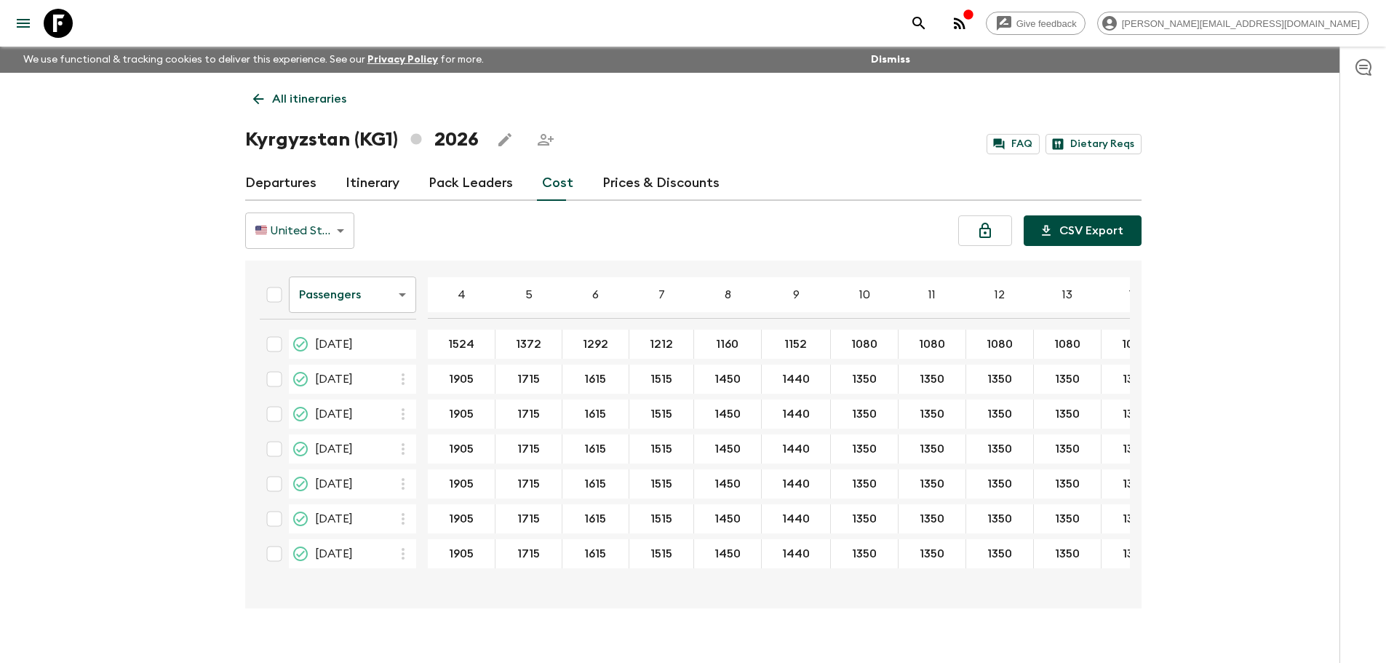 This screenshot has height=663, width=1386. I want to click on div: 07 Aug 2026; 7, so click(661, 484).